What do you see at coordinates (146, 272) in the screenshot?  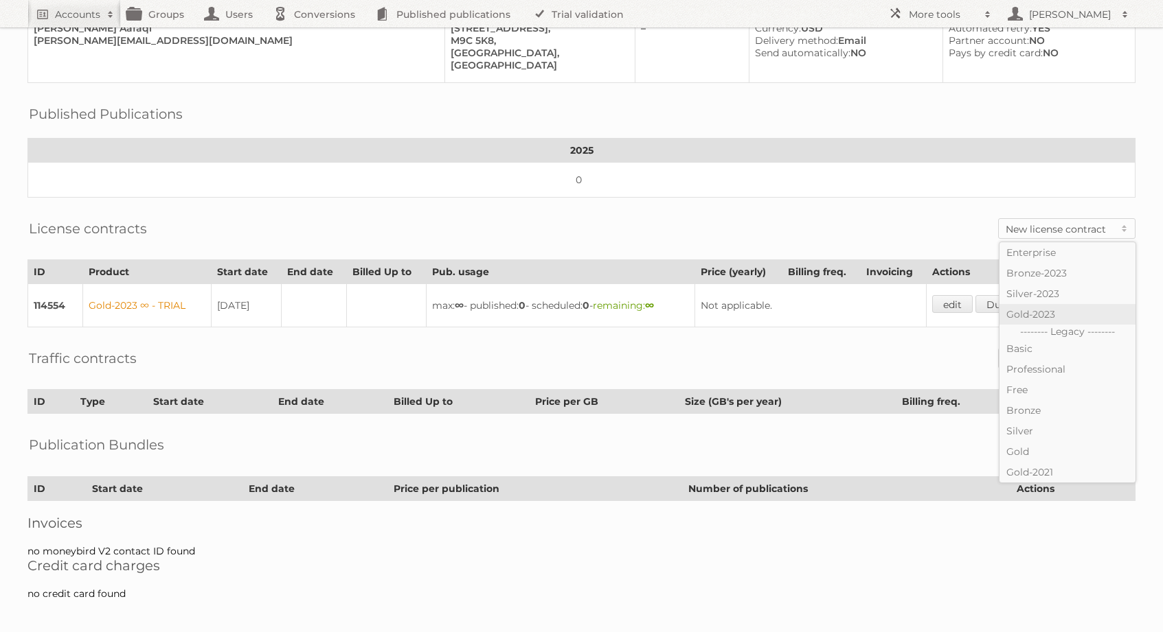 I see `th: Product` at bounding box center [146, 272].